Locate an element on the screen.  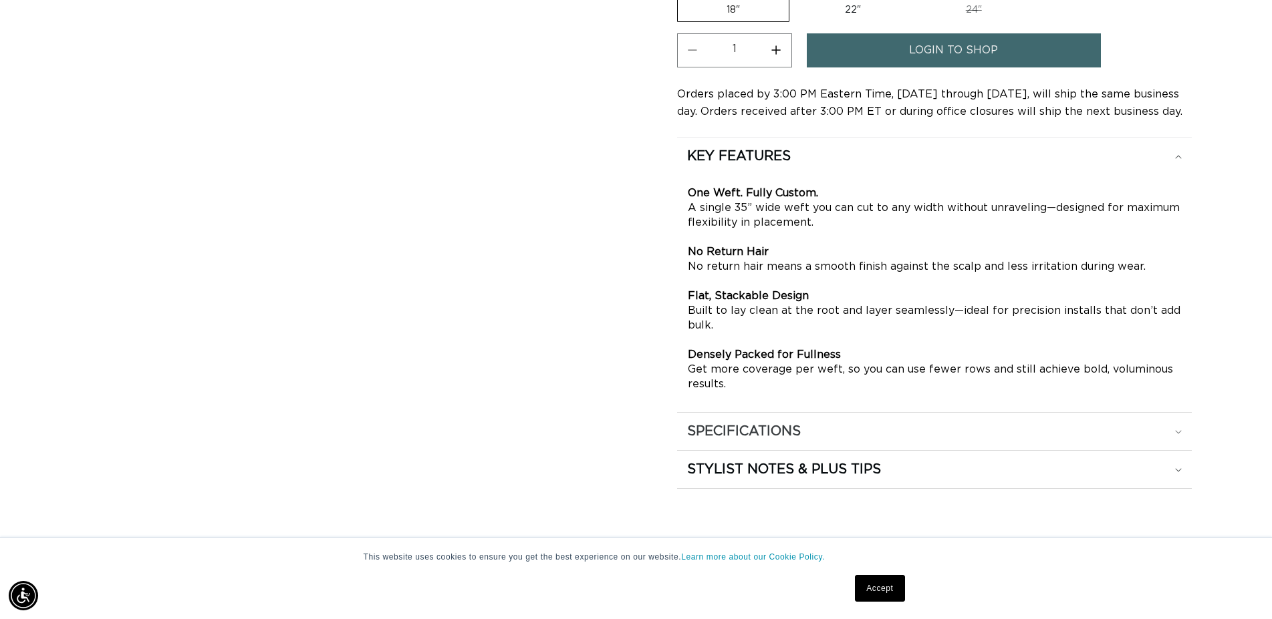
h2: KEY FEATURES is located at coordinates (738, 156).